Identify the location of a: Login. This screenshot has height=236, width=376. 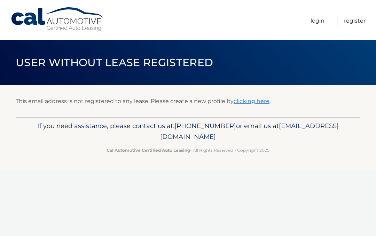
(317, 21).